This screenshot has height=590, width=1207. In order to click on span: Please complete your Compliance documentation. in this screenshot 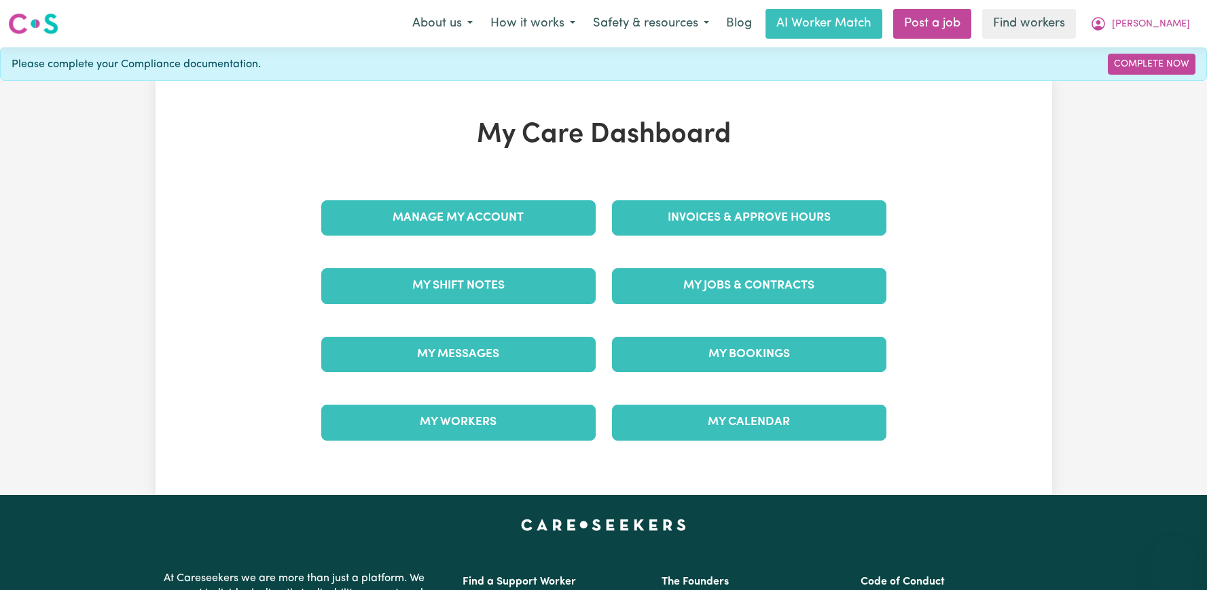, I will do `click(136, 65)`.